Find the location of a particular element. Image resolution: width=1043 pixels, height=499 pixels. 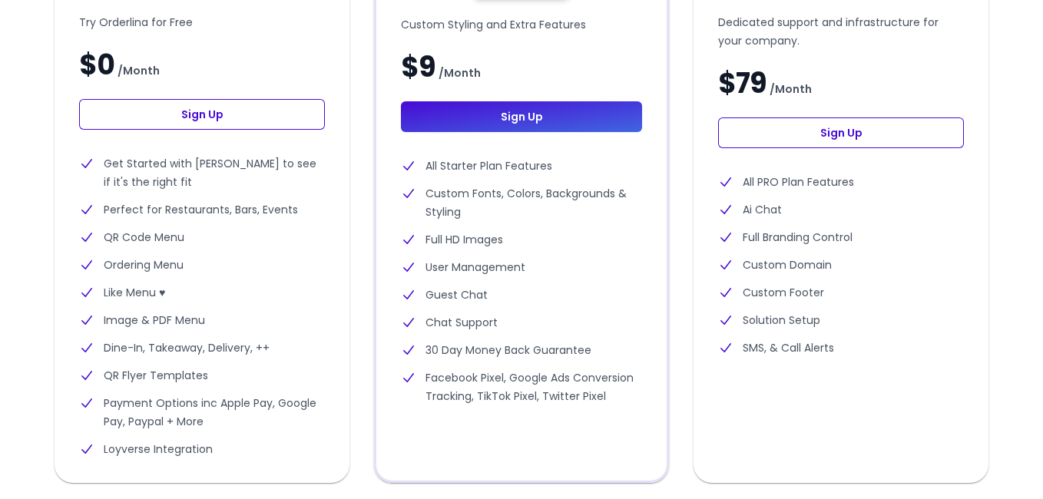

li: All PRO Plan Features is located at coordinates (841, 182).